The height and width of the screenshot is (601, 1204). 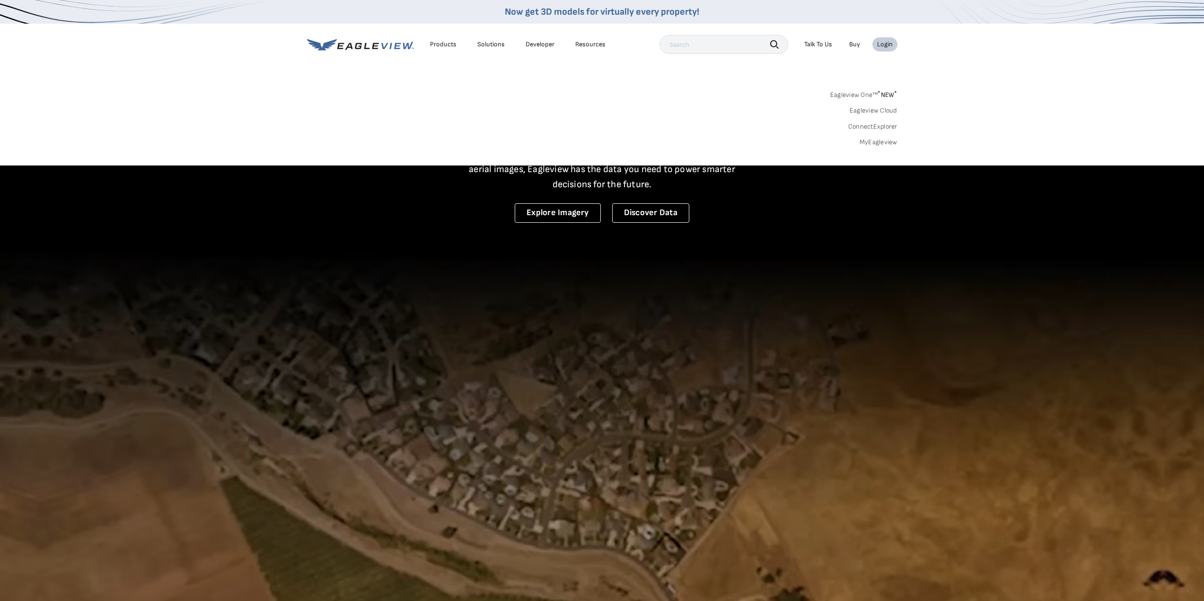 What do you see at coordinates (854, 44) in the screenshot?
I see `a: Buy` at bounding box center [854, 44].